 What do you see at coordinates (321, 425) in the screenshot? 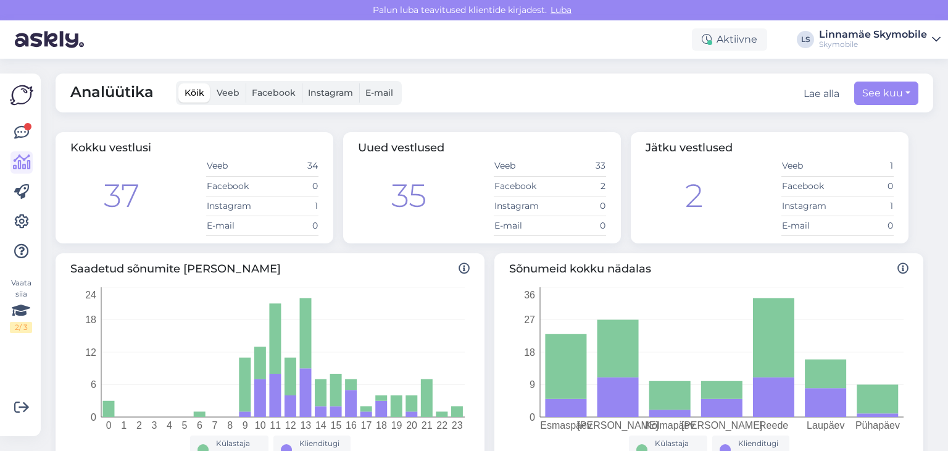
I see `tspan: 14` at bounding box center [321, 425].